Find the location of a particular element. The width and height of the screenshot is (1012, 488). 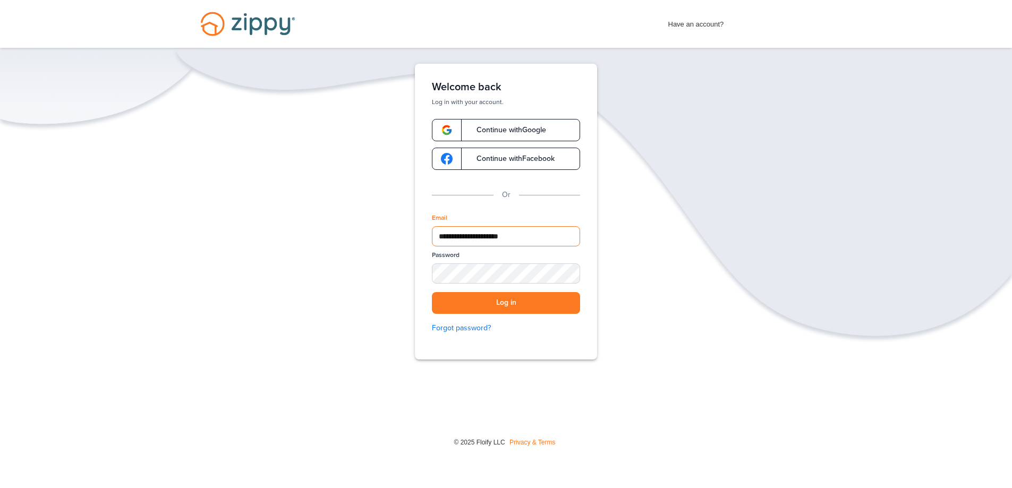

button: Log in is located at coordinates (506, 303).